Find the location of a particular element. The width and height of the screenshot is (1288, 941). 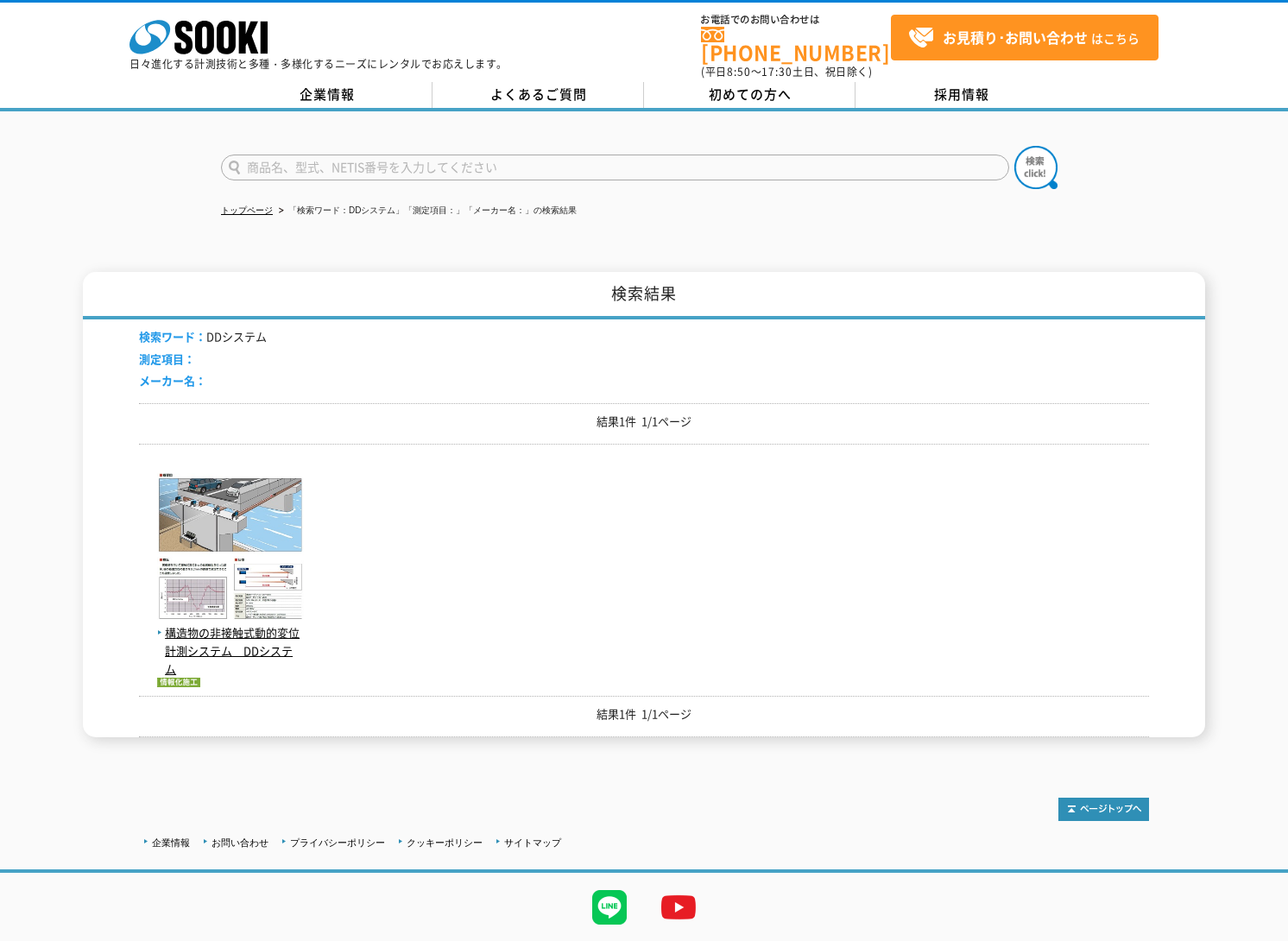

a: サイトマップ is located at coordinates (533, 843).